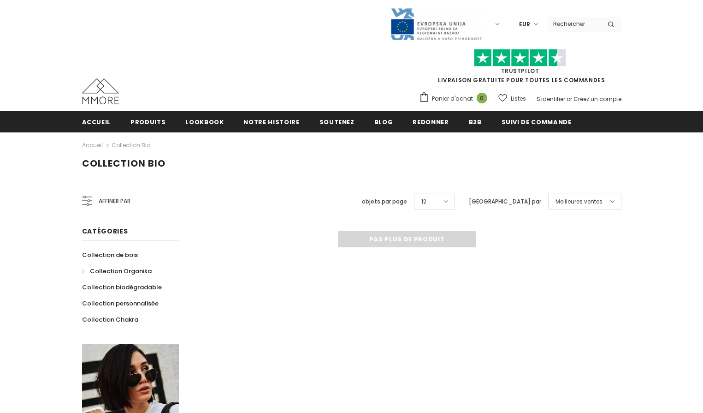 The image size is (703, 413). I want to click on span: 12, so click(424, 202).